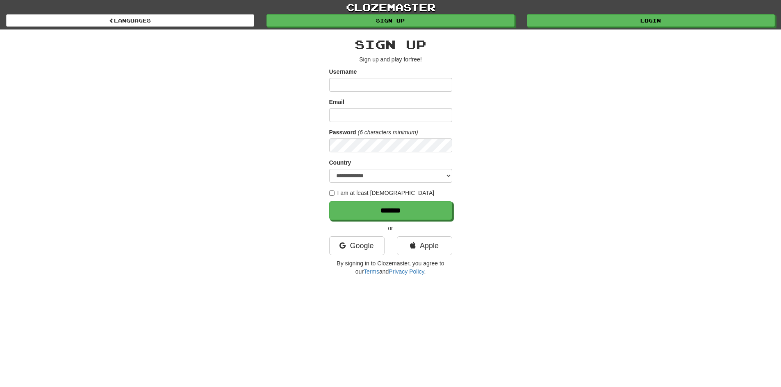 The height and width of the screenshot is (387, 781). Describe the element at coordinates (343, 132) in the screenshot. I see `label: Password` at that location.